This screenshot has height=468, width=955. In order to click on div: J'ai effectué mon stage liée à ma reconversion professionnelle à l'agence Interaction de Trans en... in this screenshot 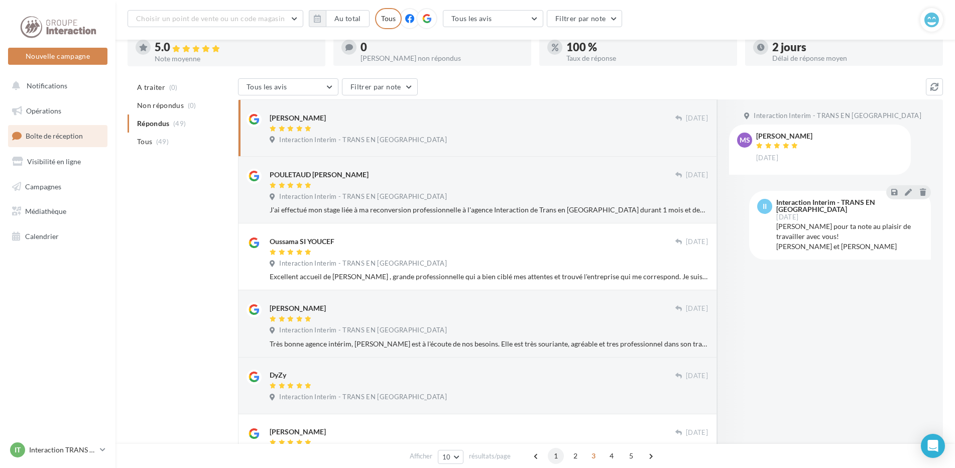, I will do `click(489, 210)`.